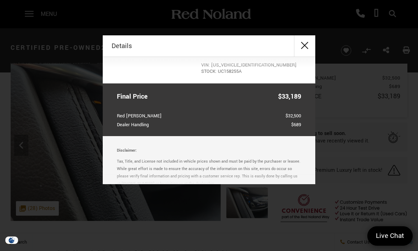  Describe the element at coordinates (305, 46) in the screenshot. I see `button: close` at that location.